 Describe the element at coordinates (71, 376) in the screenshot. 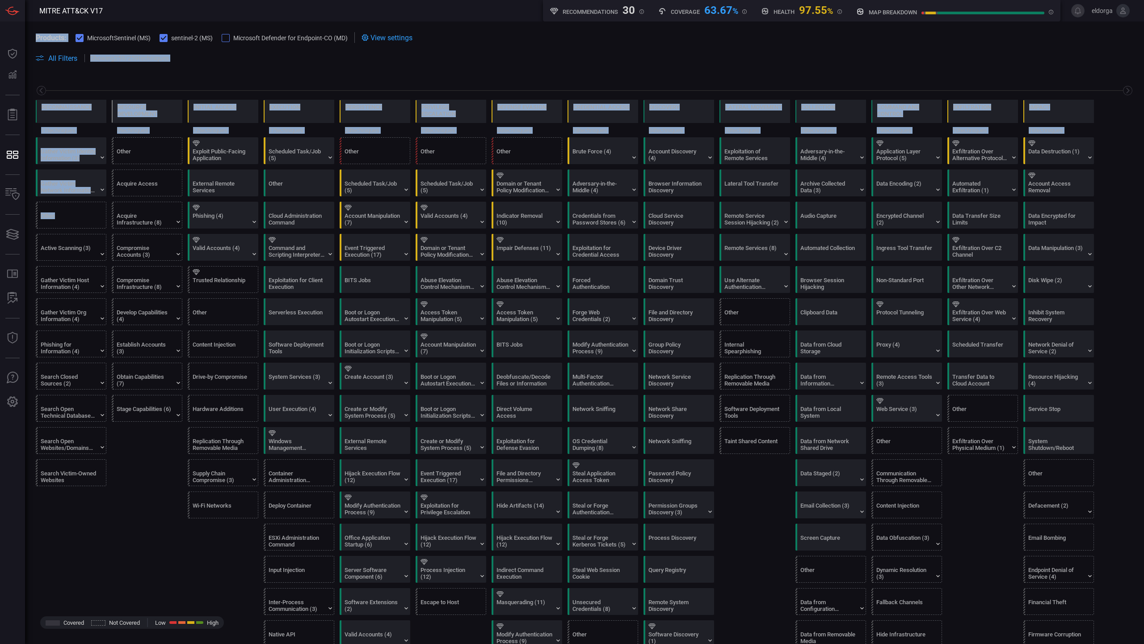

I see `div: T1597: Search Closed Sources (Not covered)` at that location.